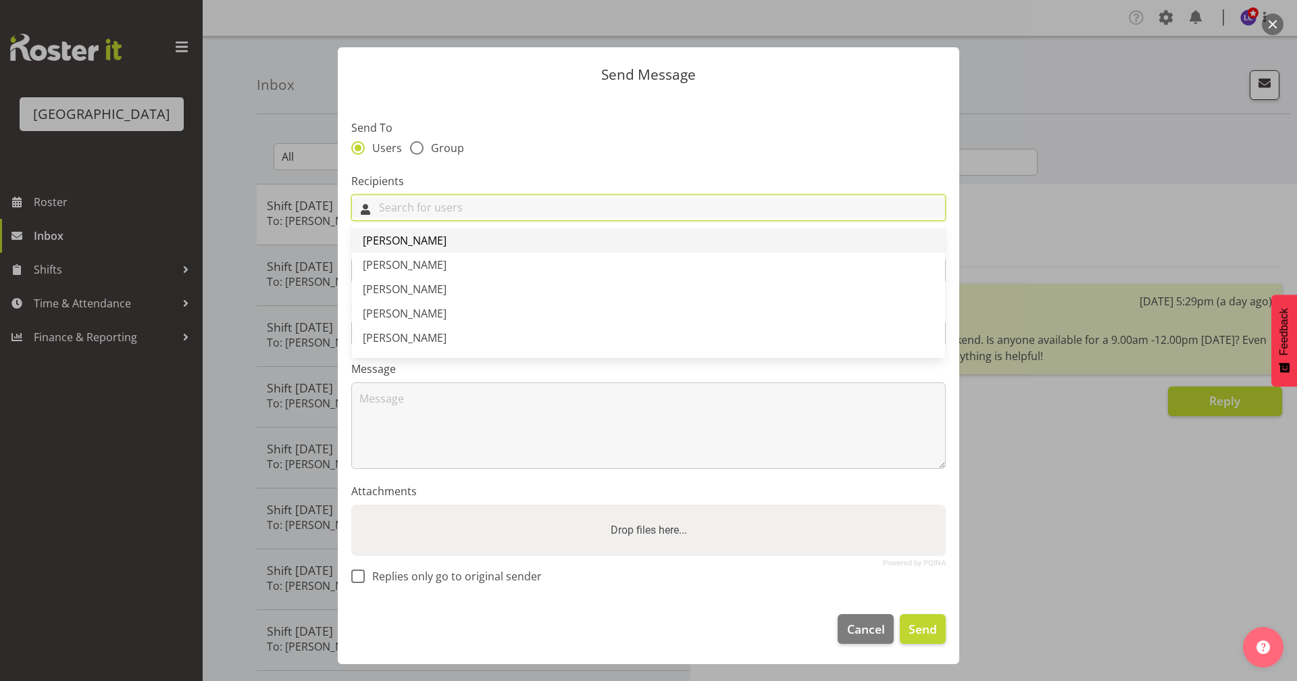 The width and height of the screenshot is (1297, 681). Describe the element at coordinates (383, 148) in the screenshot. I see `span: Users` at that location.